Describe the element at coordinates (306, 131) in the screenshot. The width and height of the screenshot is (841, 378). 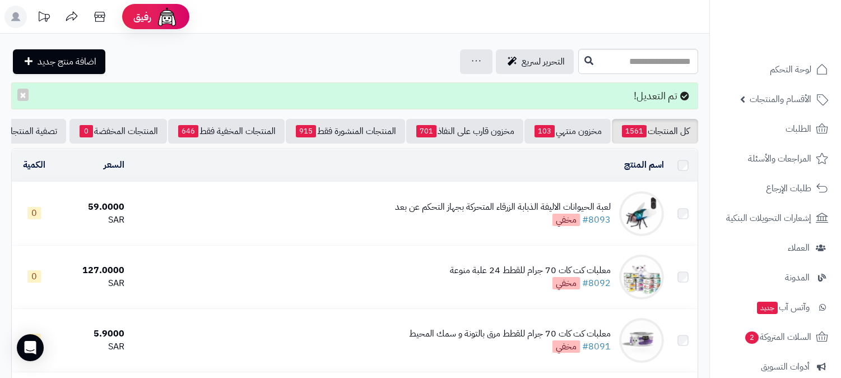
I see `span: 915` at that location.